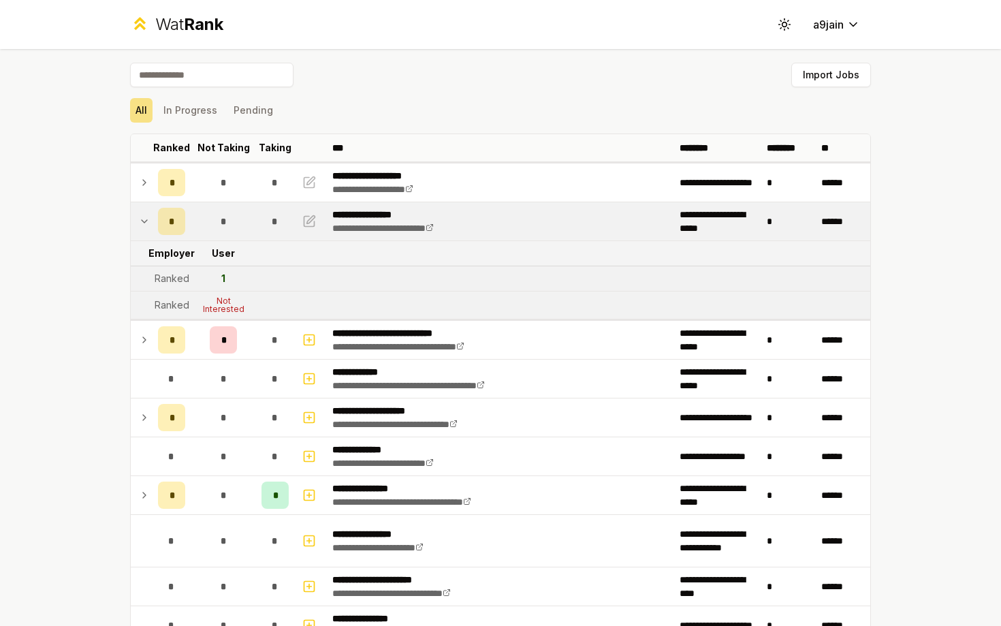  What do you see at coordinates (828, 25) in the screenshot?
I see `span: a9jain` at bounding box center [828, 25].